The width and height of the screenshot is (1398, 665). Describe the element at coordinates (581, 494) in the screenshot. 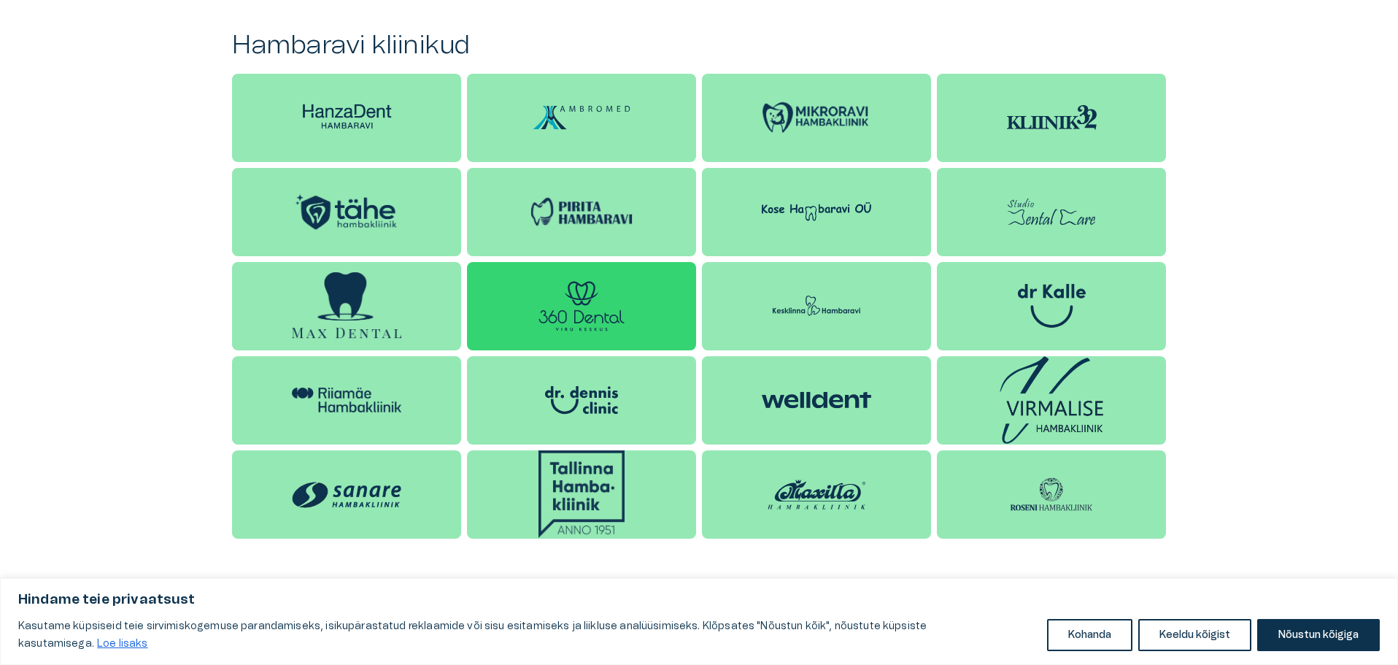

I see `img: Tallinna Hambakliinik logo` at that location.